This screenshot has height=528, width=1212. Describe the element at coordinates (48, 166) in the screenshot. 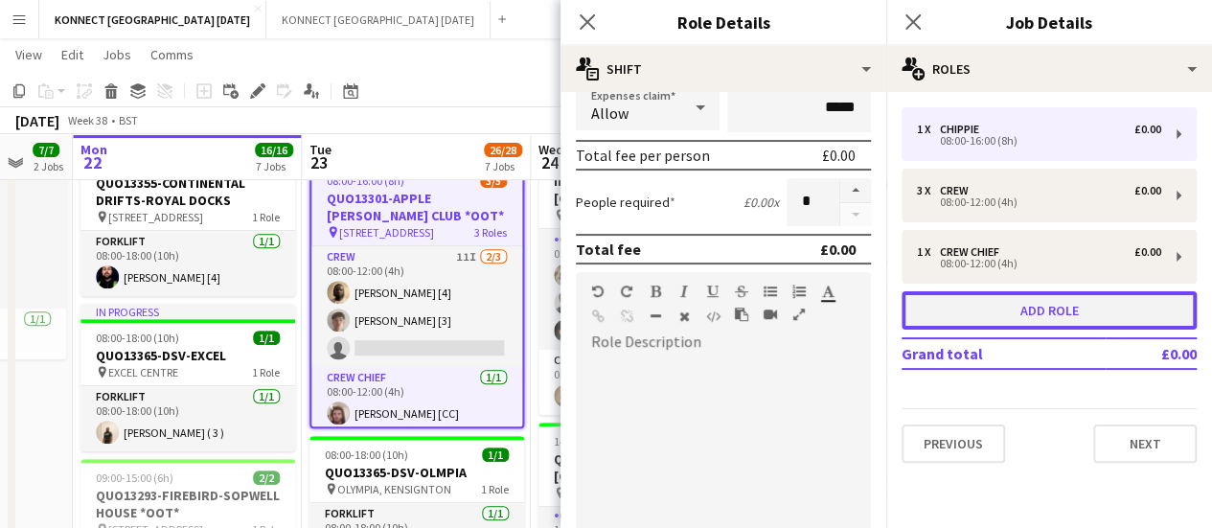

I see `div: 2 Jobs` at that location.